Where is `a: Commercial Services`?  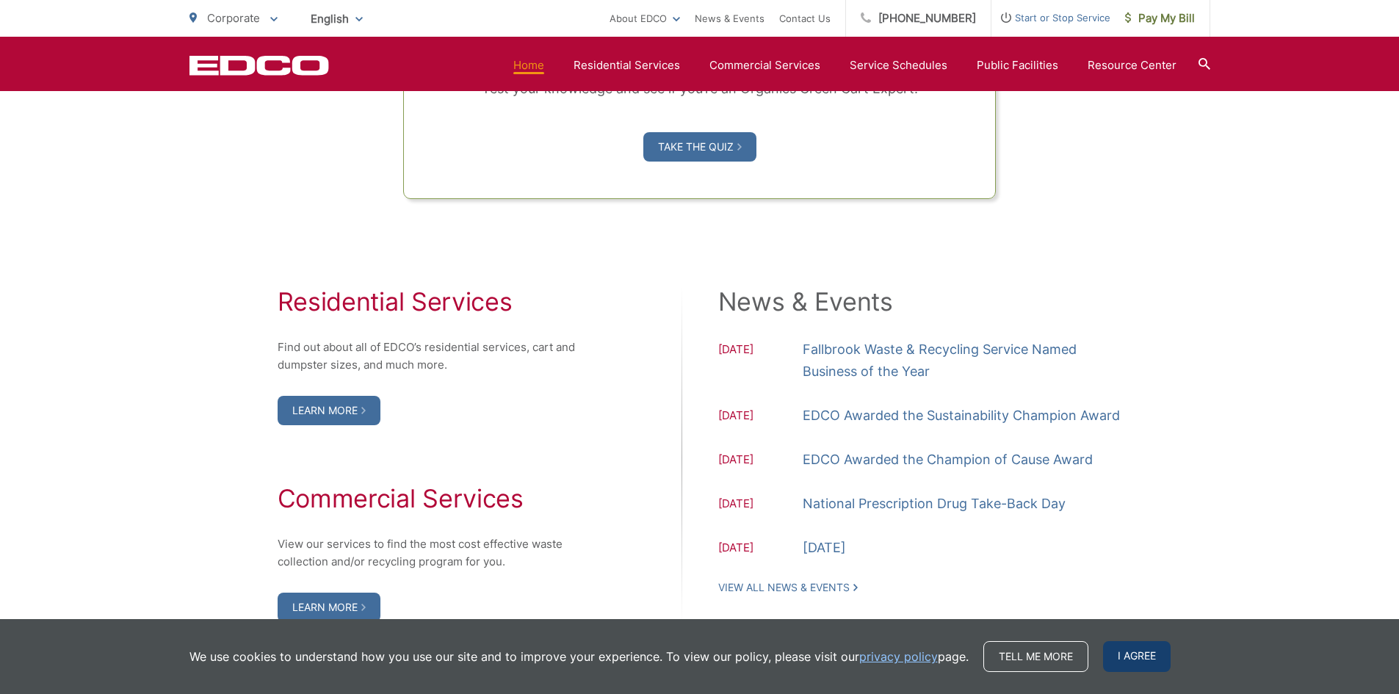 a: Commercial Services is located at coordinates (764, 65).